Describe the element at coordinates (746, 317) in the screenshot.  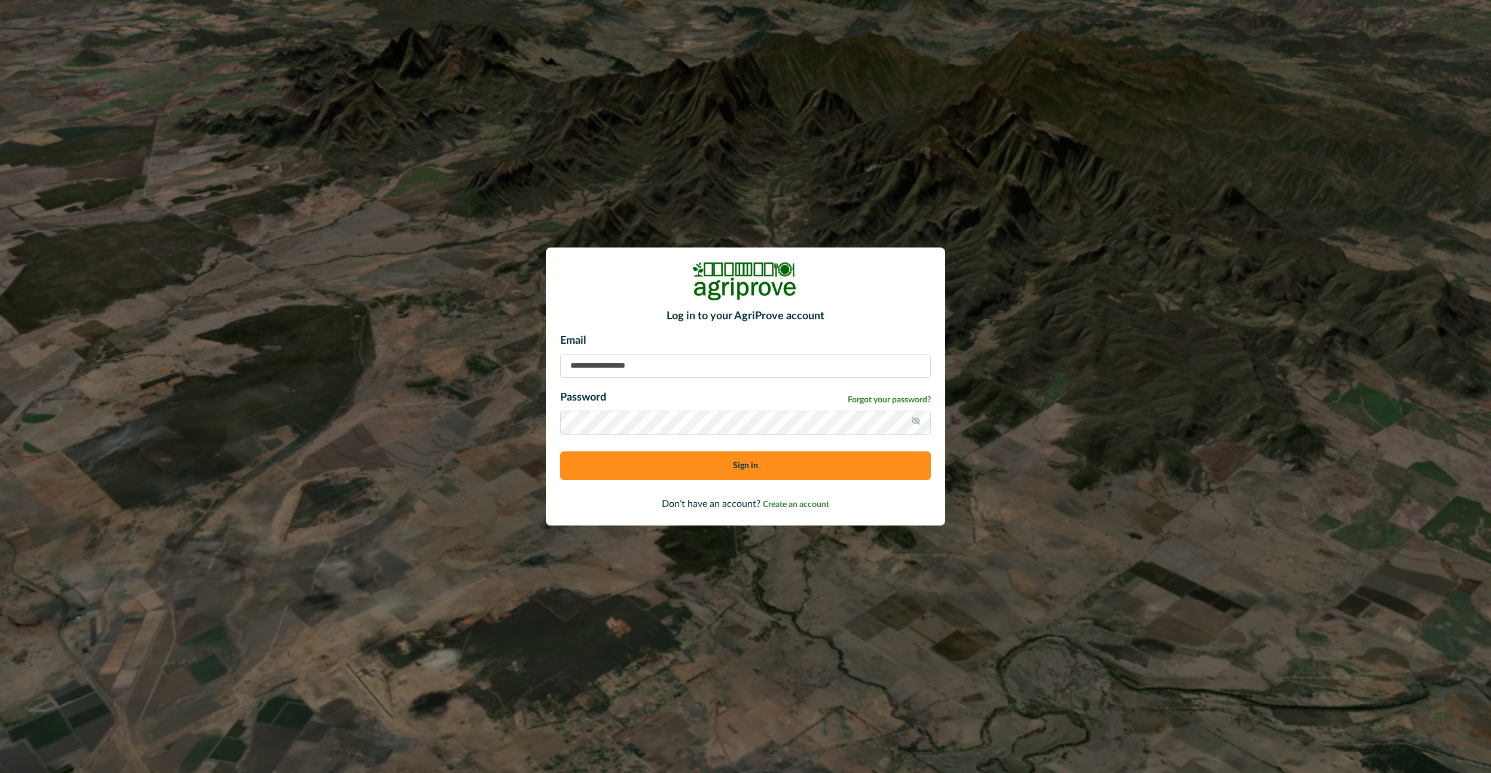
I see `h2: Log in to your AgriProve account` at that location.